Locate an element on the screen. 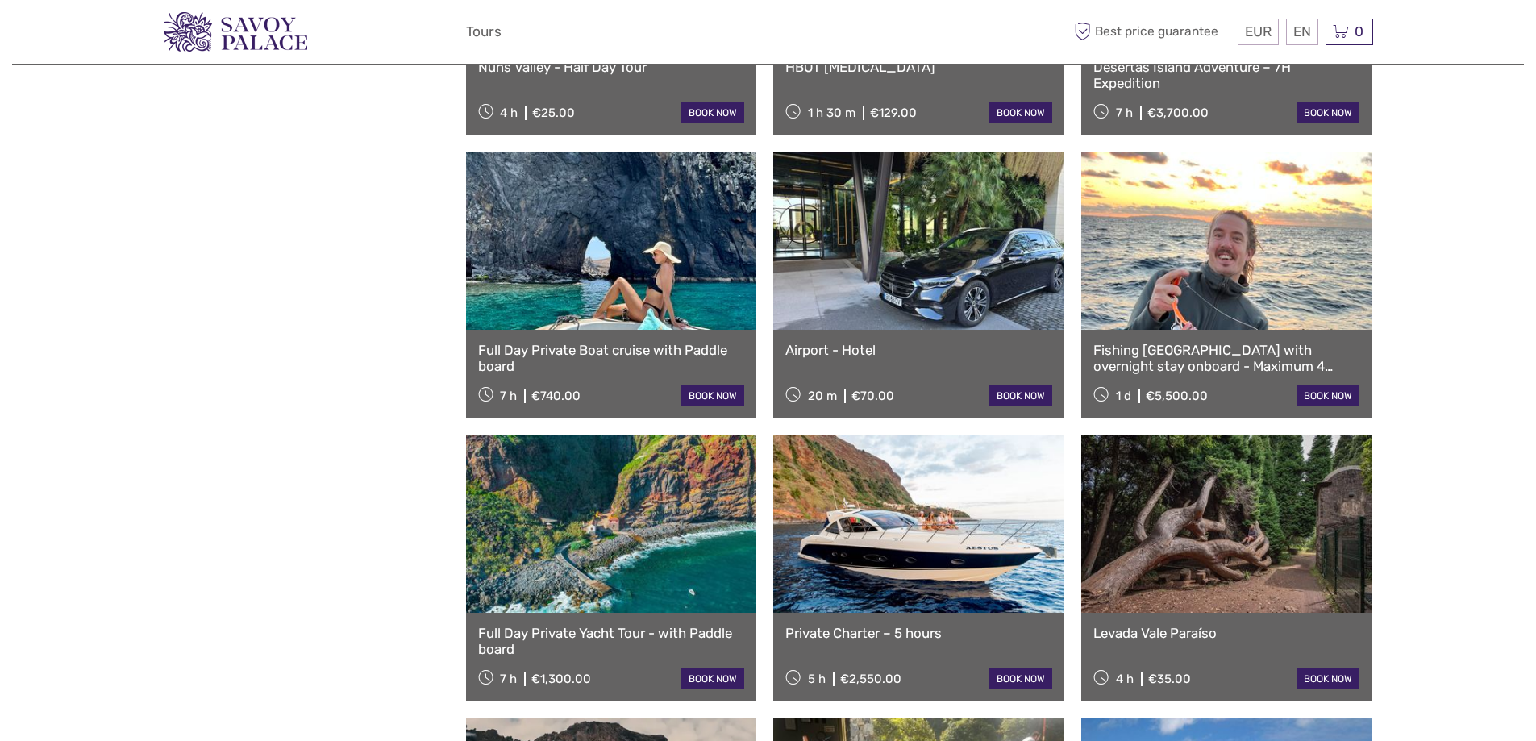 The width and height of the screenshot is (1536, 741). span: 5 h is located at coordinates (817, 679).